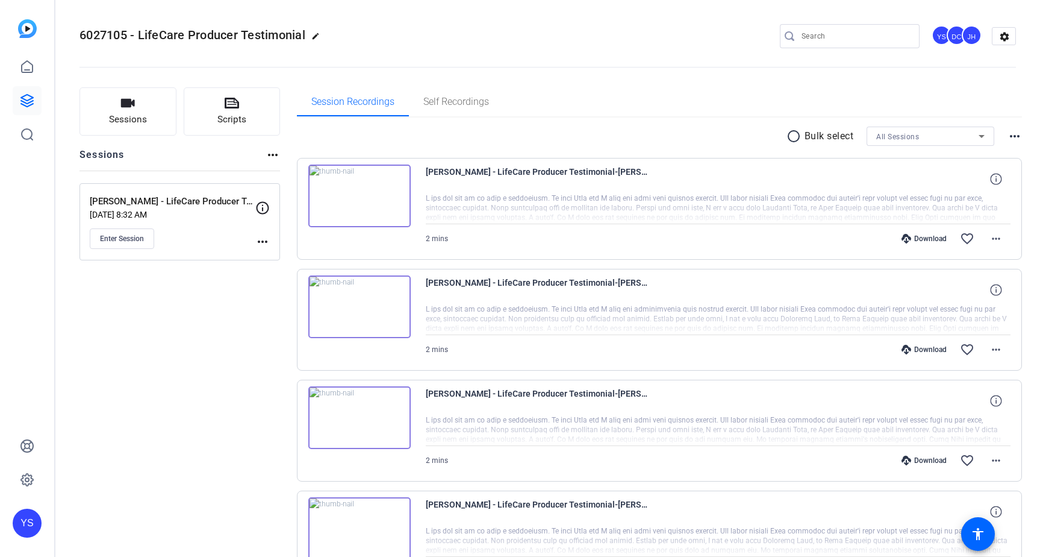  I want to click on button: Sessions, so click(128, 111).